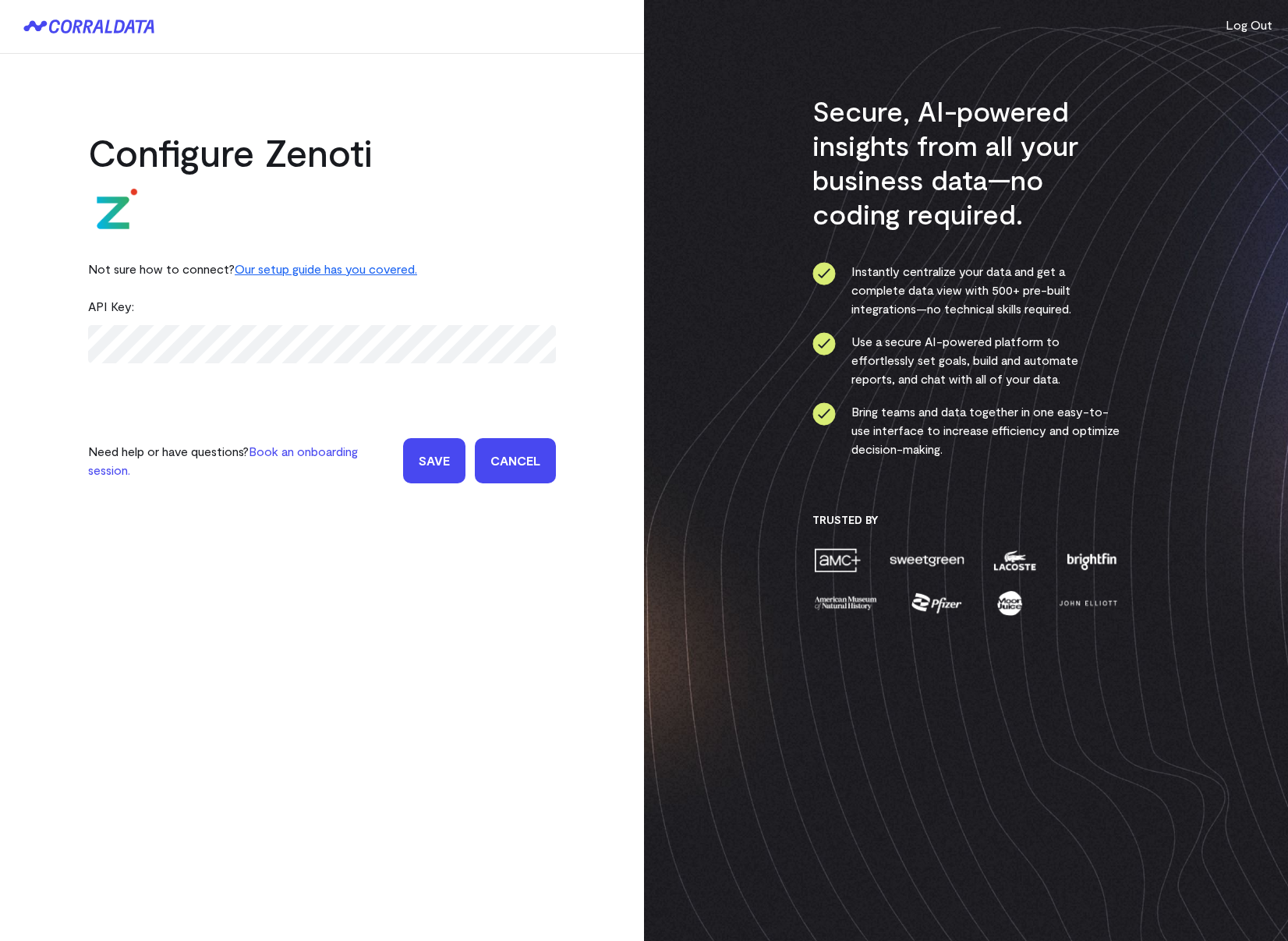 Image resolution: width=1288 pixels, height=941 pixels. Describe the element at coordinates (837, 560) in the screenshot. I see `img: amc-0b11a8f1.png` at that location.